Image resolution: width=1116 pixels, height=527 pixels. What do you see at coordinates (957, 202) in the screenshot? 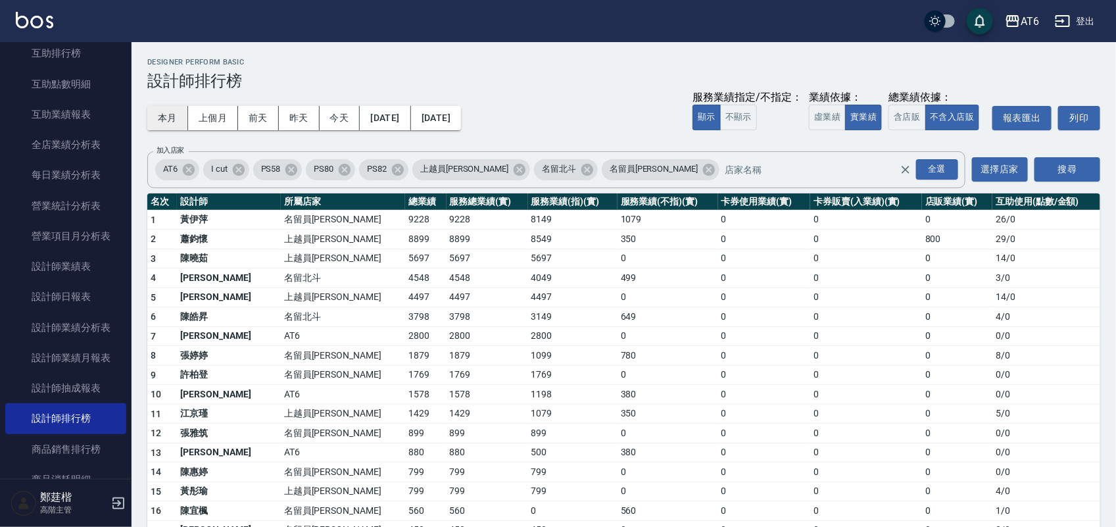
I see `th: 店販業績(實)` at bounding box center [957, 202].